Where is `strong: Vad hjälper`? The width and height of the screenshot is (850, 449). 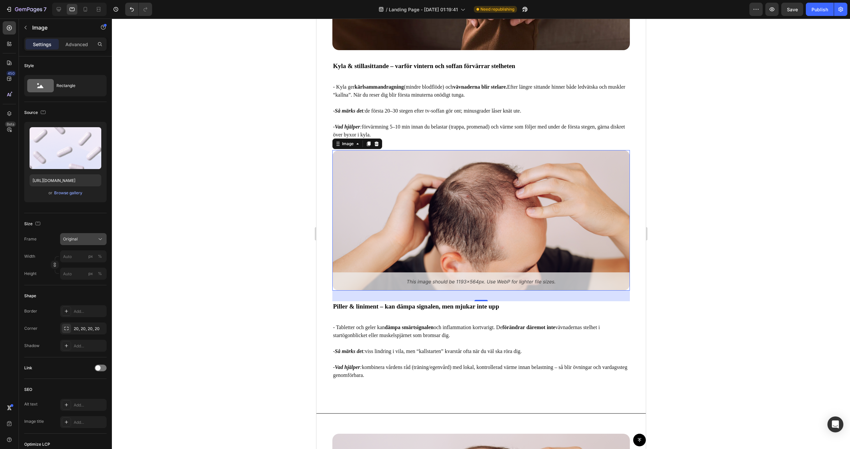 strong: Vad hjälper is located at coordinates (31, 108).